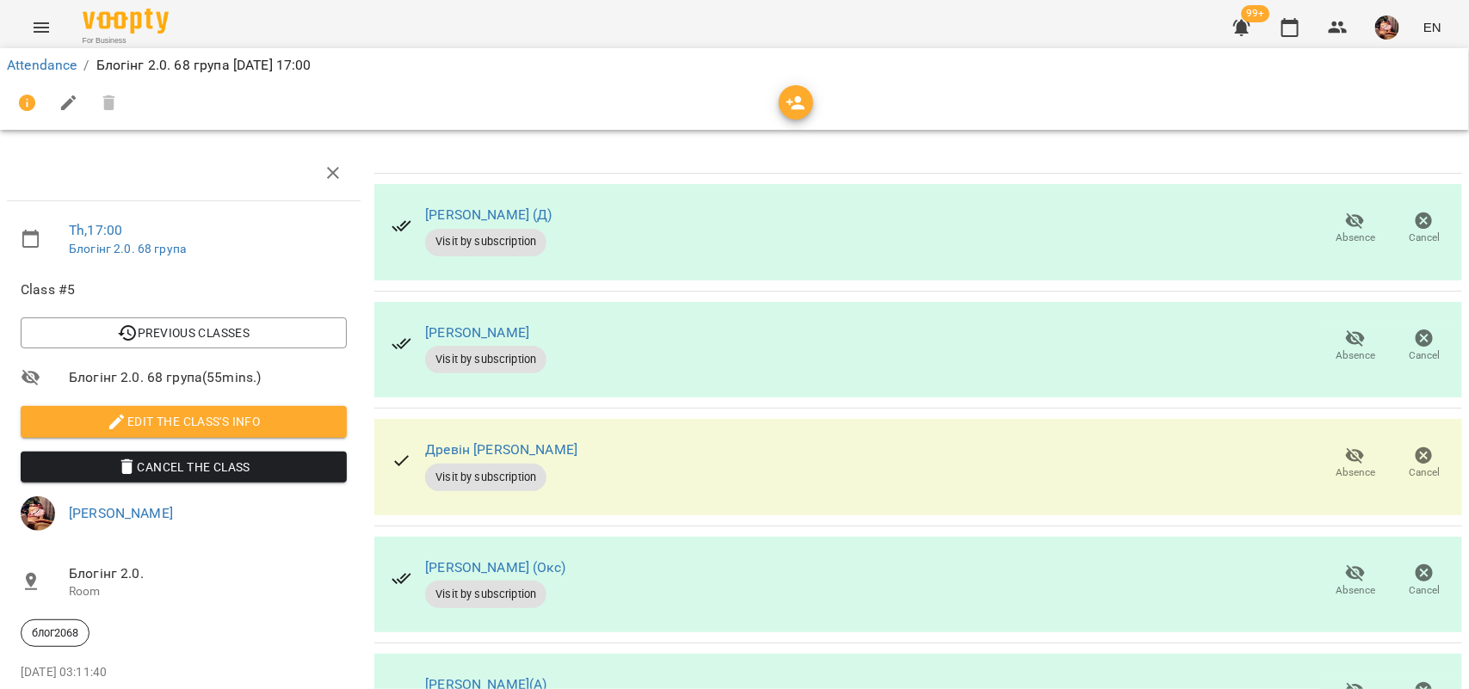  I want to click on a: Блогінг 2.0. 68 група, so click(127, 249).